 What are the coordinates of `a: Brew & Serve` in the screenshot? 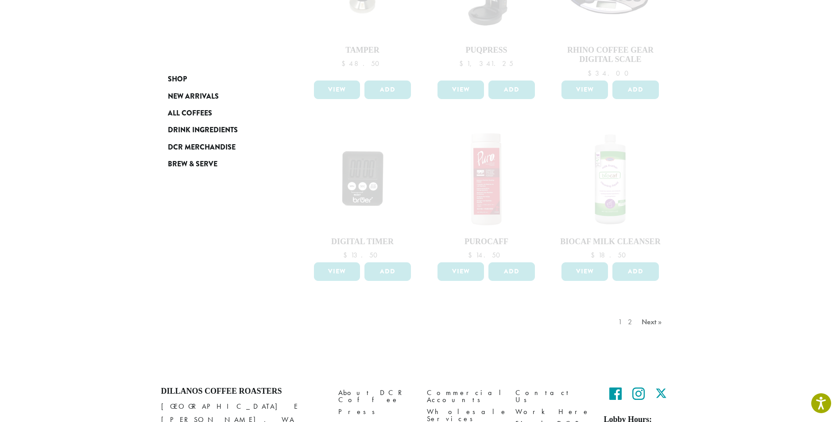 It's located at (221, 164).